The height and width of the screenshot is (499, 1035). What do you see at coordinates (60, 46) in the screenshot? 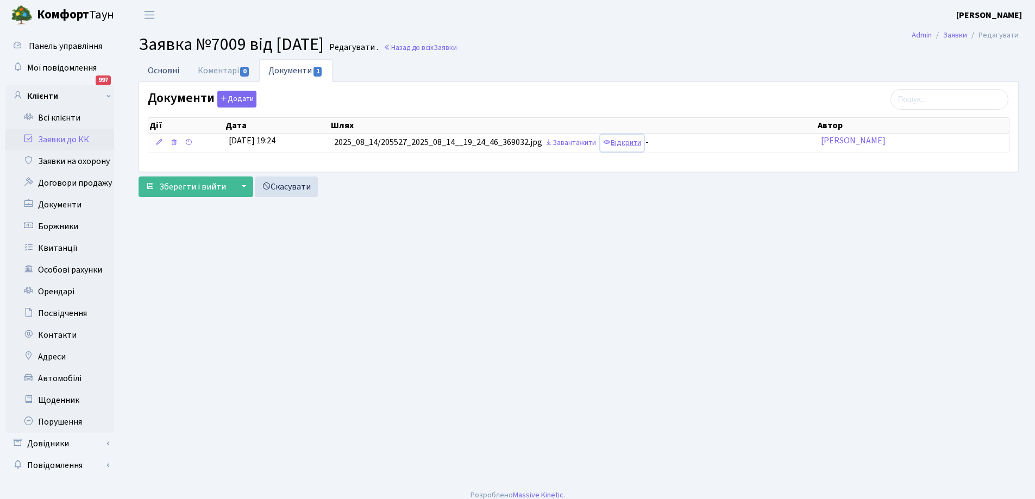
I see `a: Панель управління` at bounding box center [60, 46].